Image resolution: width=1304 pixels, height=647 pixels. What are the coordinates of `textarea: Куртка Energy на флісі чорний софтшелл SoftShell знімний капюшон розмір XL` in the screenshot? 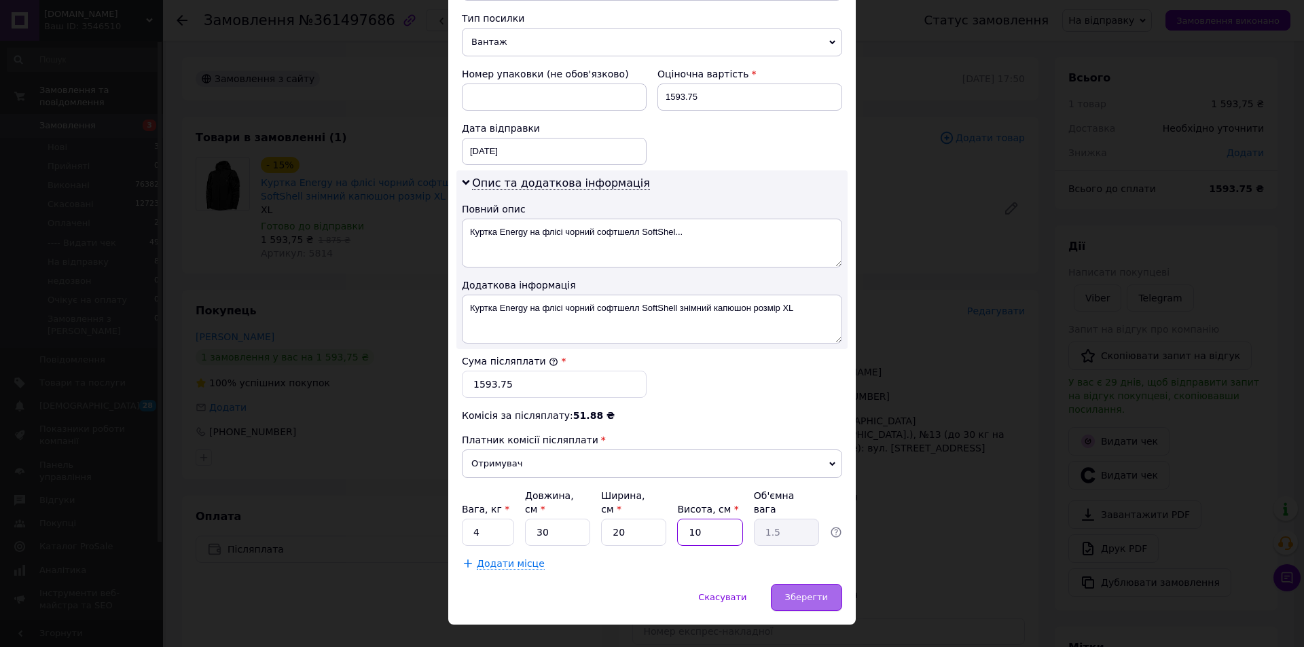 It's located at (652, 319).